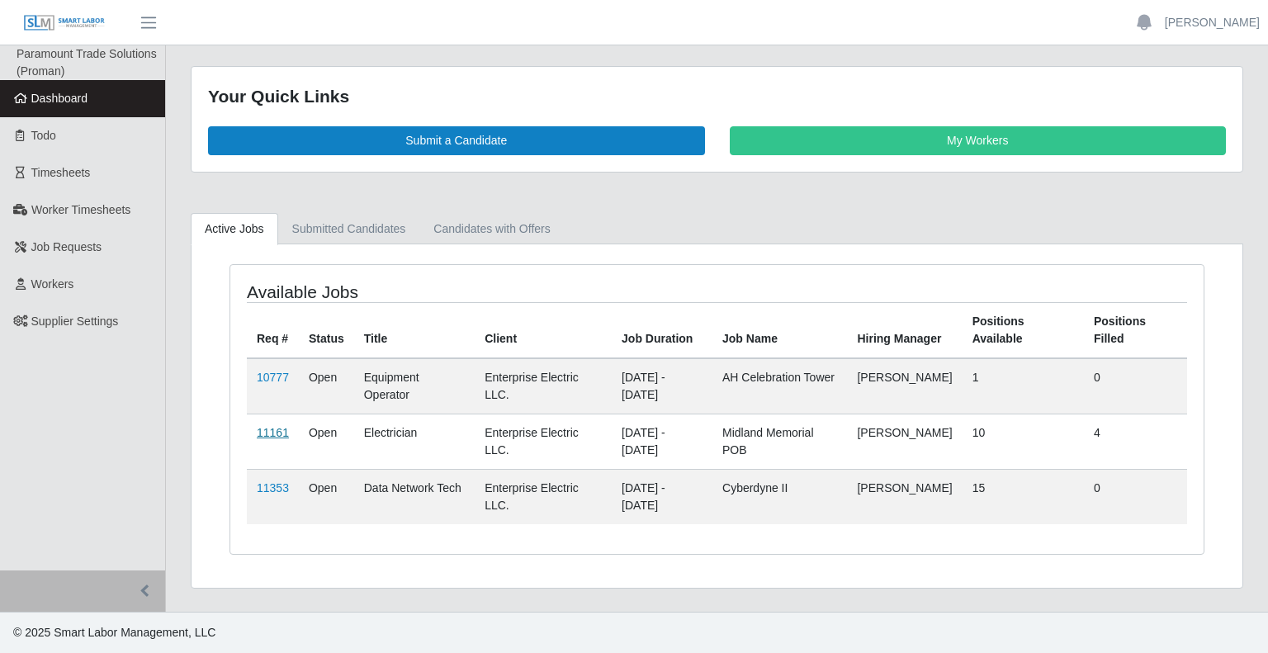  What do you see at coordinates (415, 441) in the screenshot?
I see `td: Electrician` at bounding box center [415, 441].